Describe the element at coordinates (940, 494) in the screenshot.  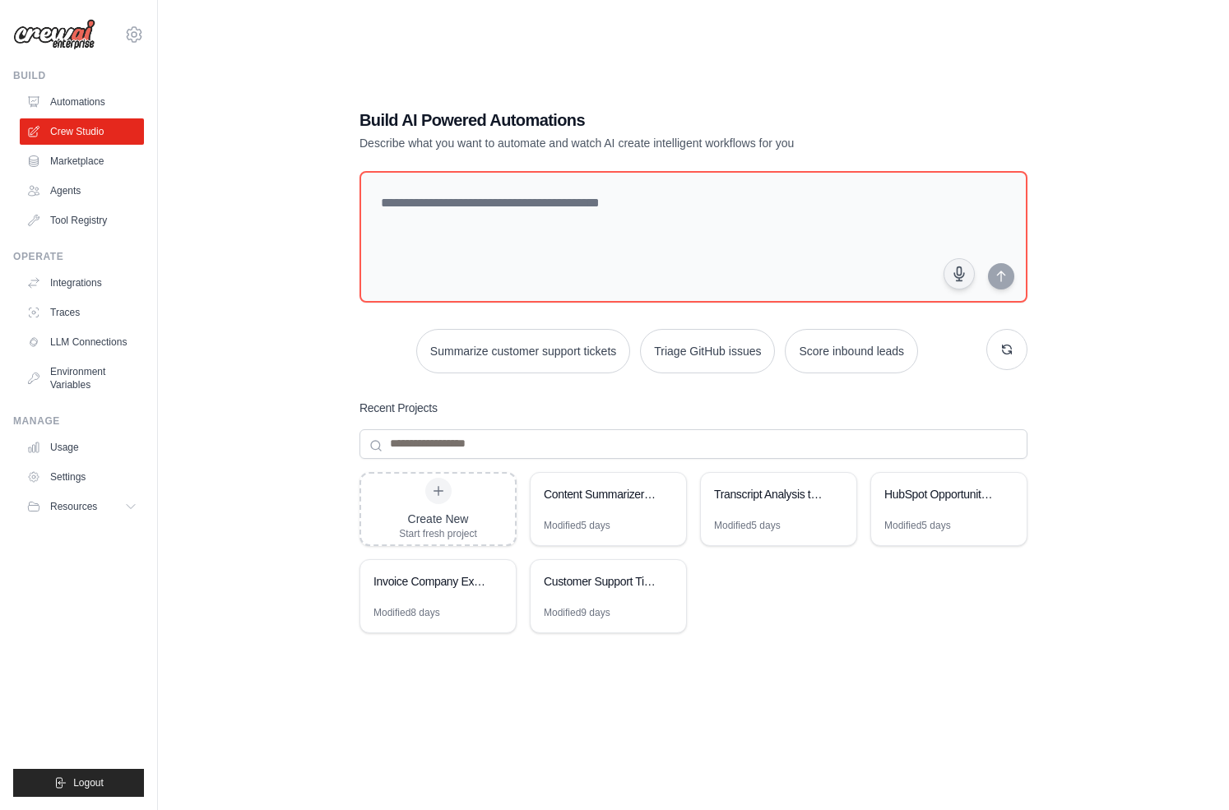
I see `div: HubSpot Opportunity Intelligence Automation` at that location.